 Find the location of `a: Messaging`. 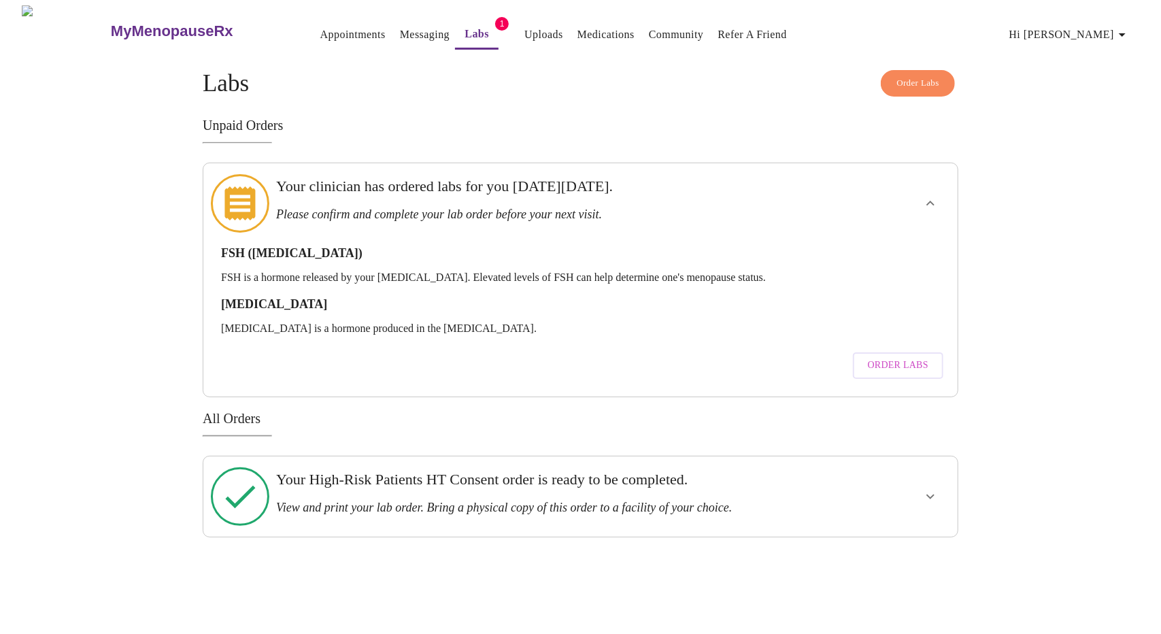

a: Messaging is located at coordinates (425, 35).